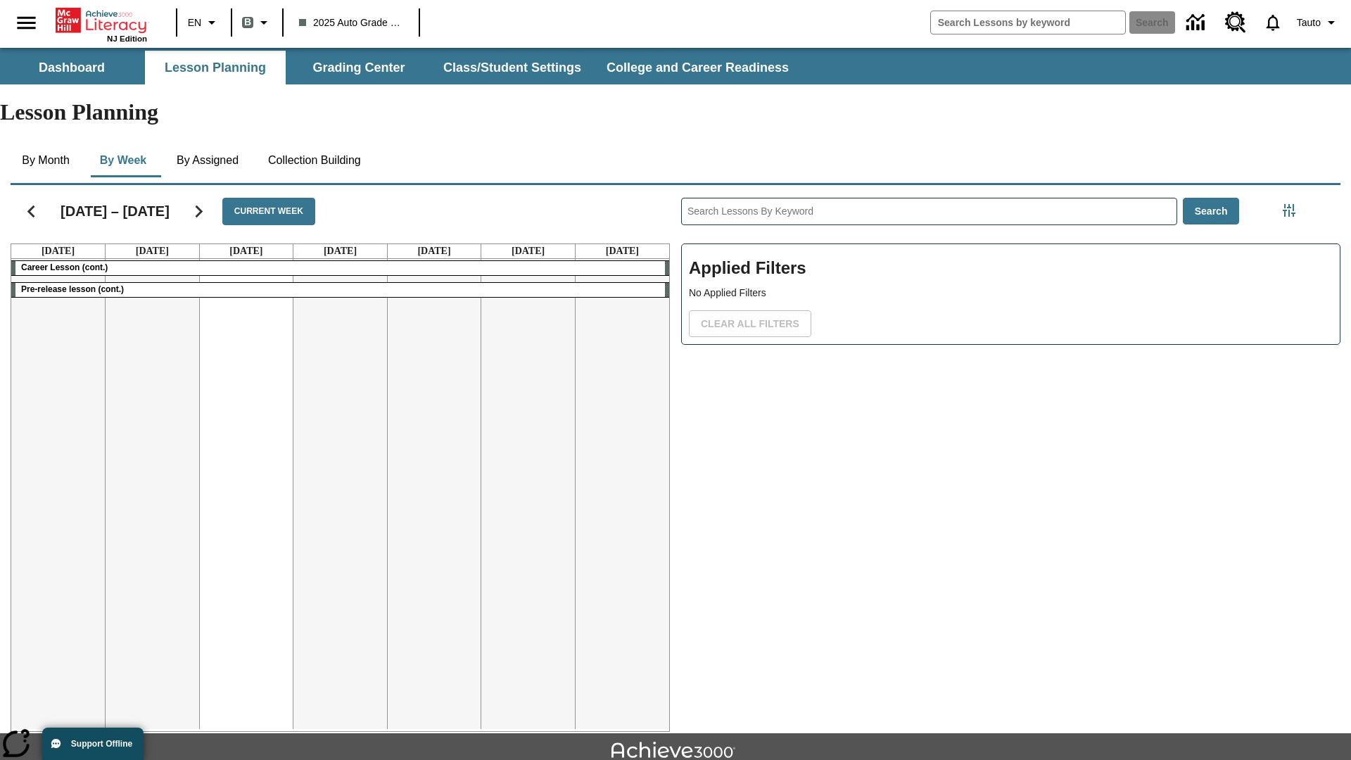  I want to click on span: EN, so click(194, 23).